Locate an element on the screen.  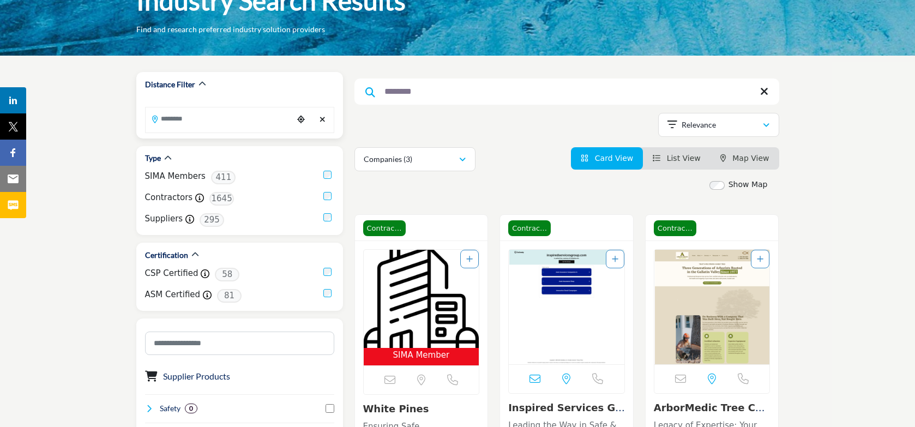
input: Suppliers checkbox is located at coordinates (327, 217).